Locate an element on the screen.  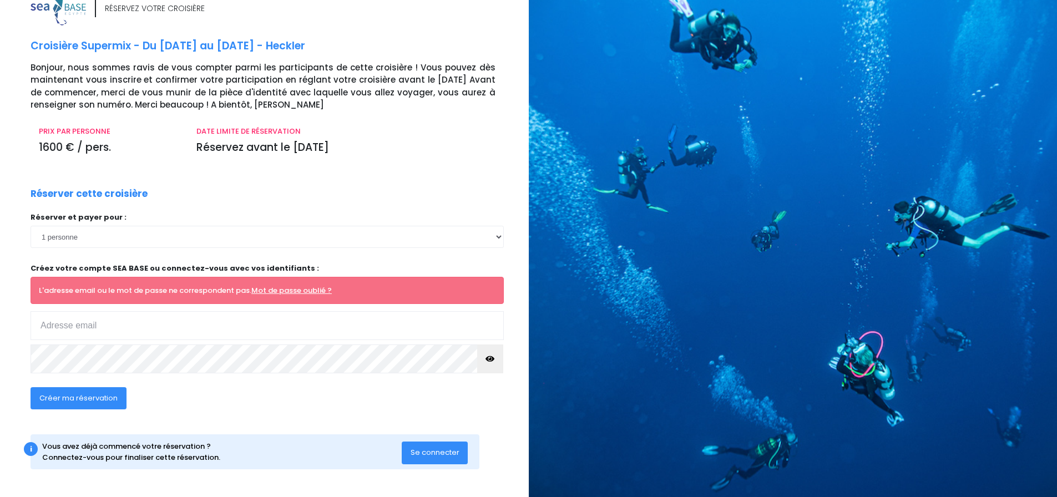
p: Réserver et payer pour : is located at coordinates (267, 218).